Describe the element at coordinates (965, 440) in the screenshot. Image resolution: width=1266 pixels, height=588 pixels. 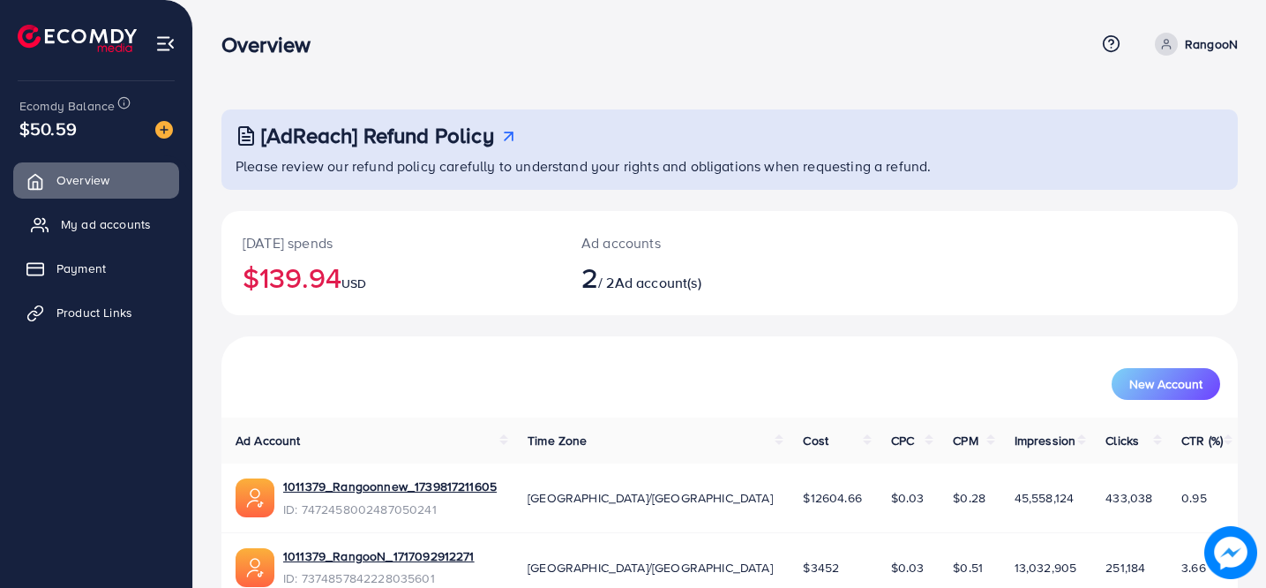
I see `span: CPM` at that location.